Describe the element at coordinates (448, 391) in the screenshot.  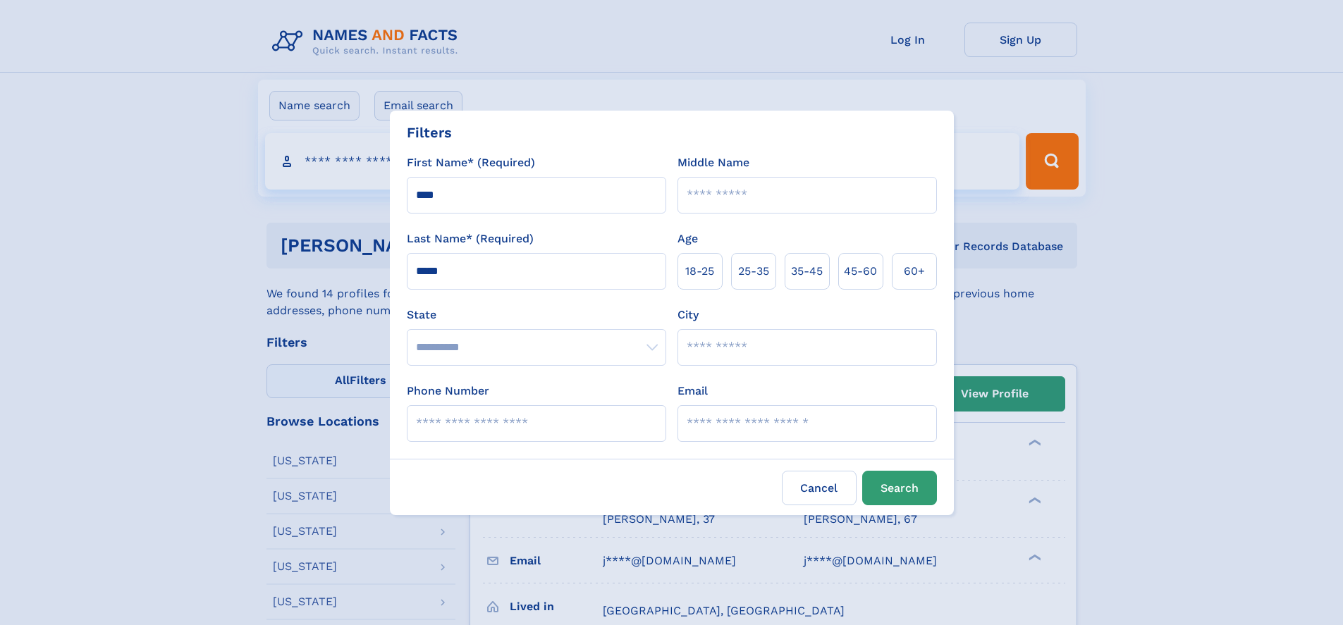
I see `label: Phone Number` at that location.